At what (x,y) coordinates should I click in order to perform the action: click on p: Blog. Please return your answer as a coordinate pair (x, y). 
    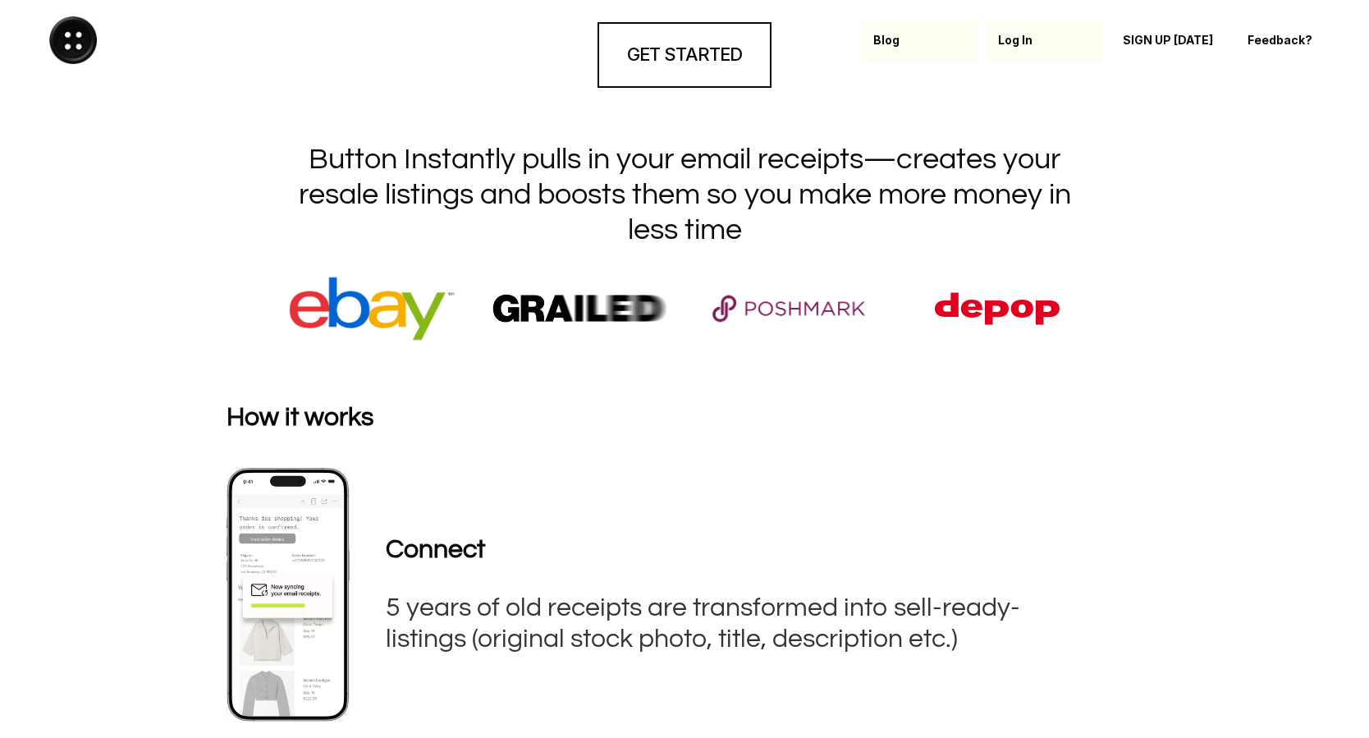
    Looking at the image, I should click on (920, 40).